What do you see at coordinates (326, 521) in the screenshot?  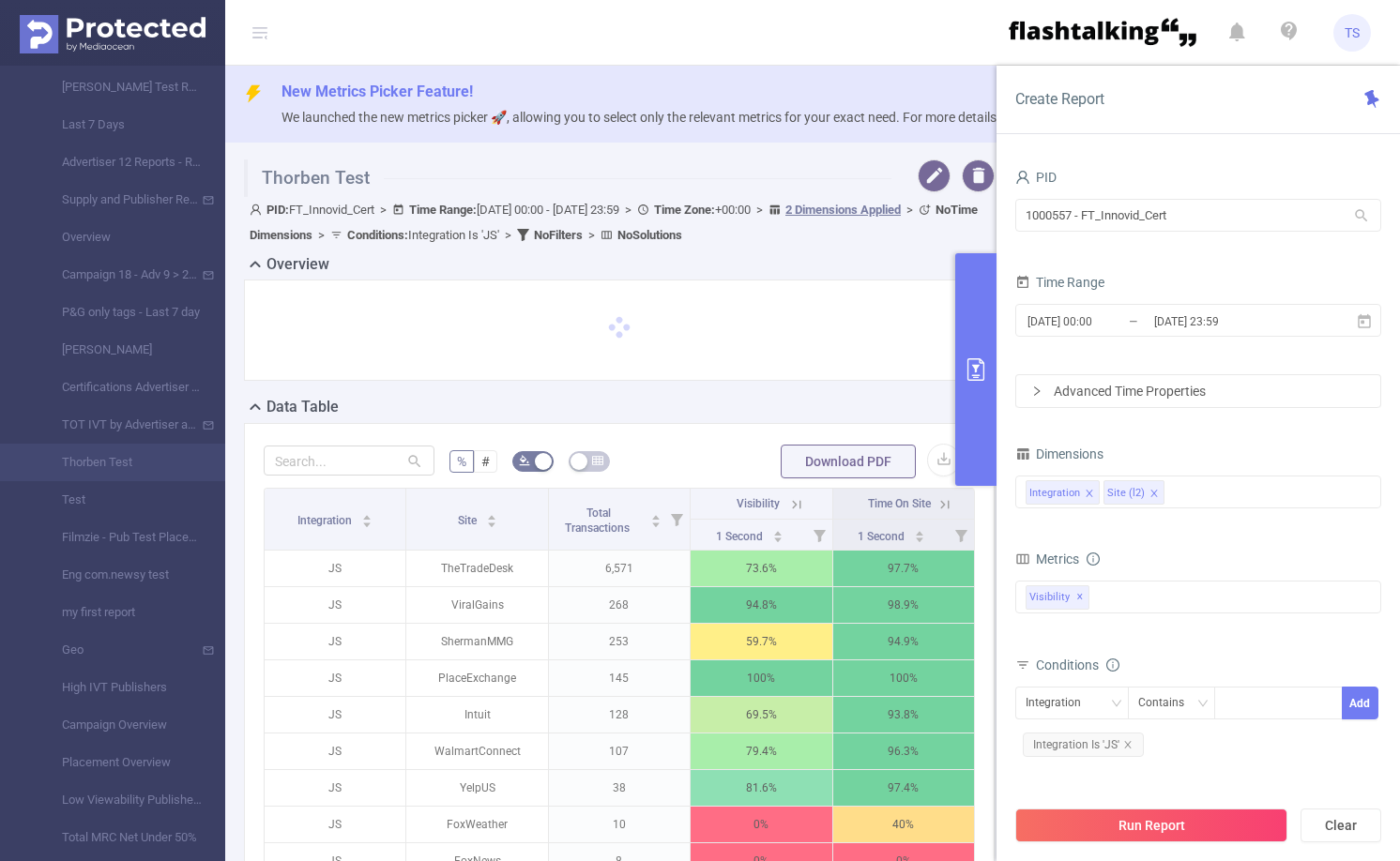 I see `span: Integration` at bounding box center [326, 521].